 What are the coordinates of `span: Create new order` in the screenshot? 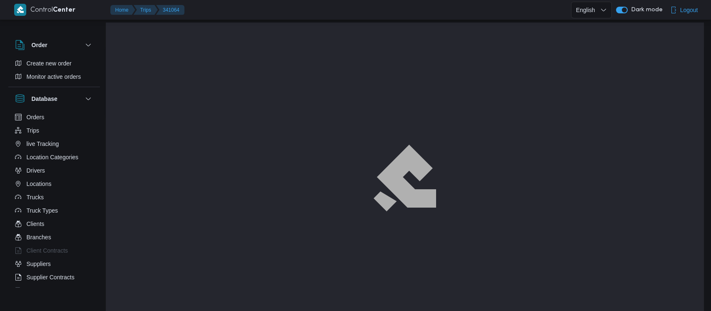 It's located at (49, 63).